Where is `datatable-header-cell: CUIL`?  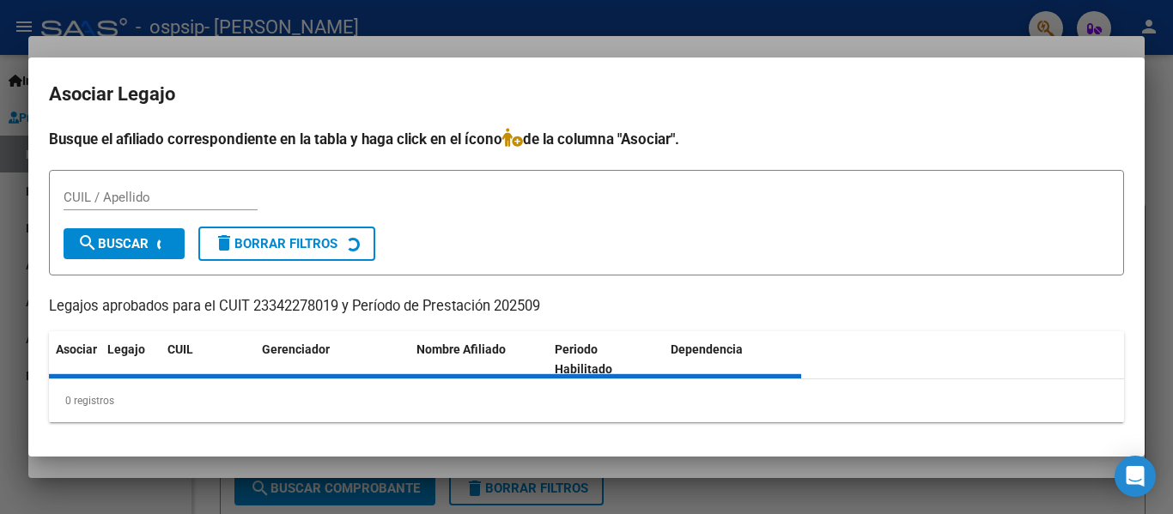 datatable-header-cell: CUIL is located at coordinates (208, 360).